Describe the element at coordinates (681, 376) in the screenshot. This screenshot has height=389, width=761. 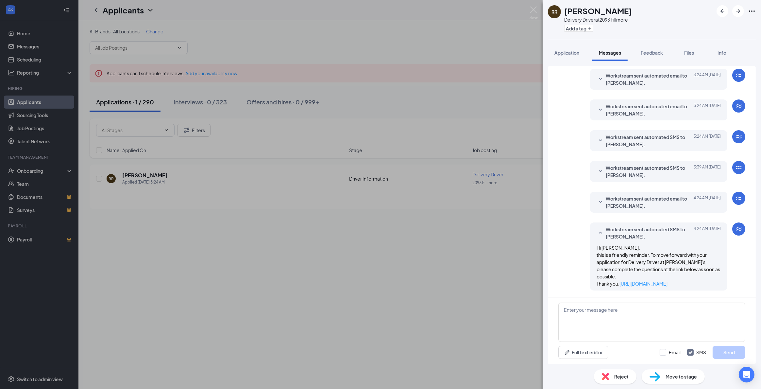
I see `span: Move to stage` at that location.